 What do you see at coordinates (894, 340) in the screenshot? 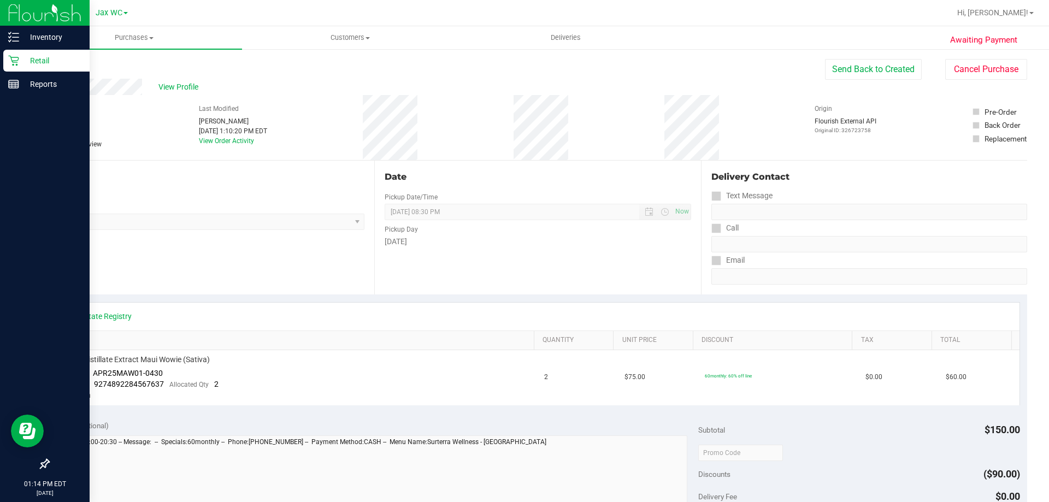
I see `a: Tax` at bounding box center [894, 340].